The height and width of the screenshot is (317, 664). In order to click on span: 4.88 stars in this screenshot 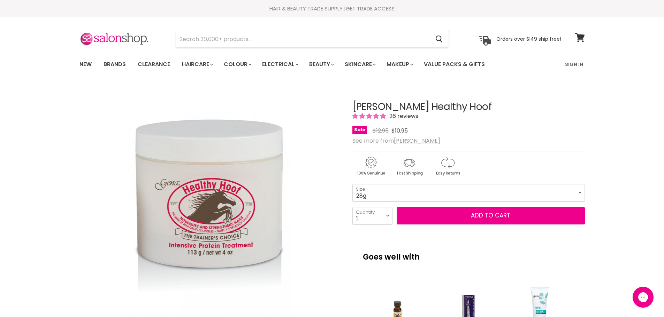, I will do `click(370, 116)`.